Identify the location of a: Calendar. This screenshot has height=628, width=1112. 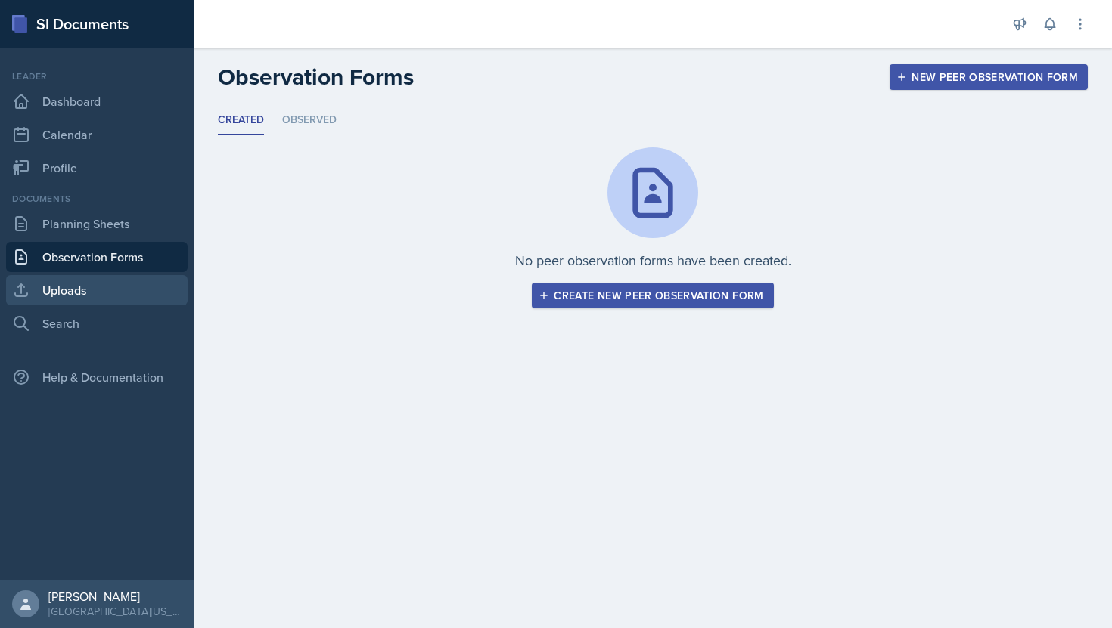
(97, 135).